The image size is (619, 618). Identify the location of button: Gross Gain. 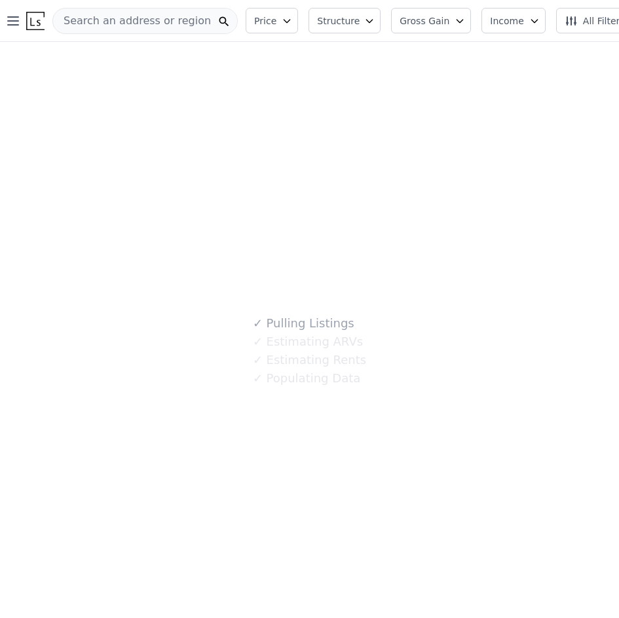
(431, 20).